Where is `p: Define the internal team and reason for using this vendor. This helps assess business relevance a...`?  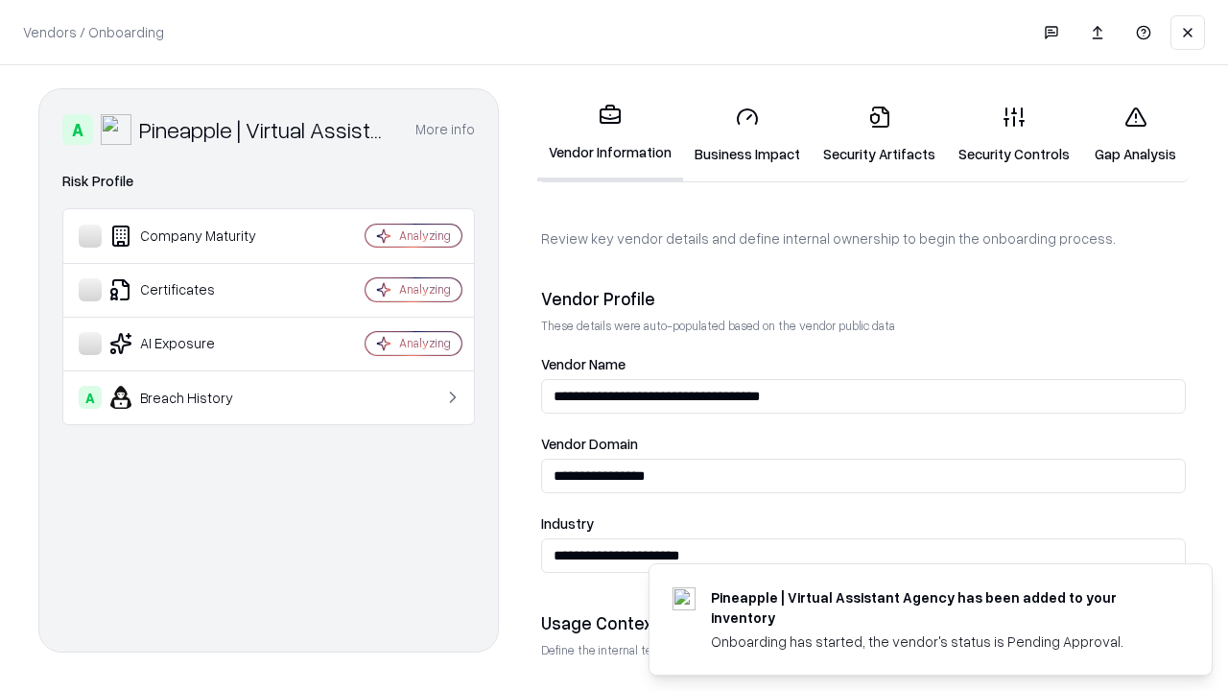 p: Define the internal team and reason for using this vendor. This helps assess business relevance a... is located at coordinates (863, 649).